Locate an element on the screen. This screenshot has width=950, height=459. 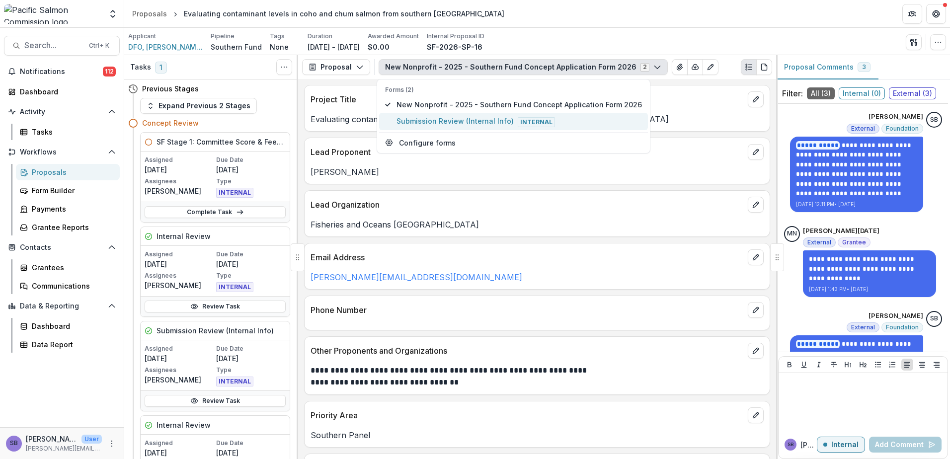
a: Grantee Reports is located at coordinates (68, 227).